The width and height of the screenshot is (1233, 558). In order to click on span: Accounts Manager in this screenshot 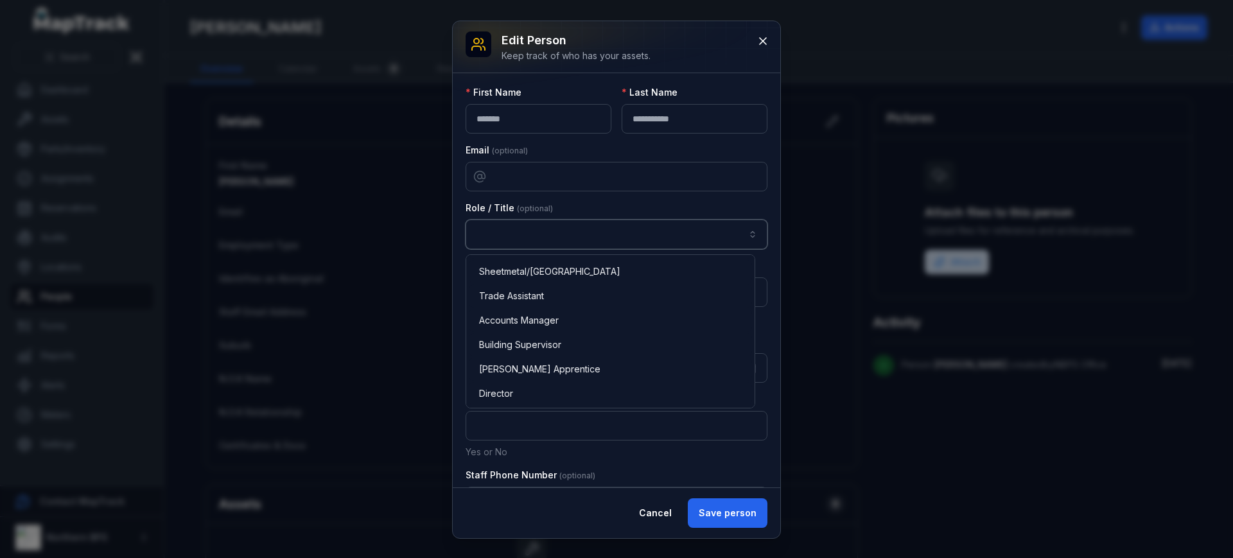, I will do `click(519, 321)`.